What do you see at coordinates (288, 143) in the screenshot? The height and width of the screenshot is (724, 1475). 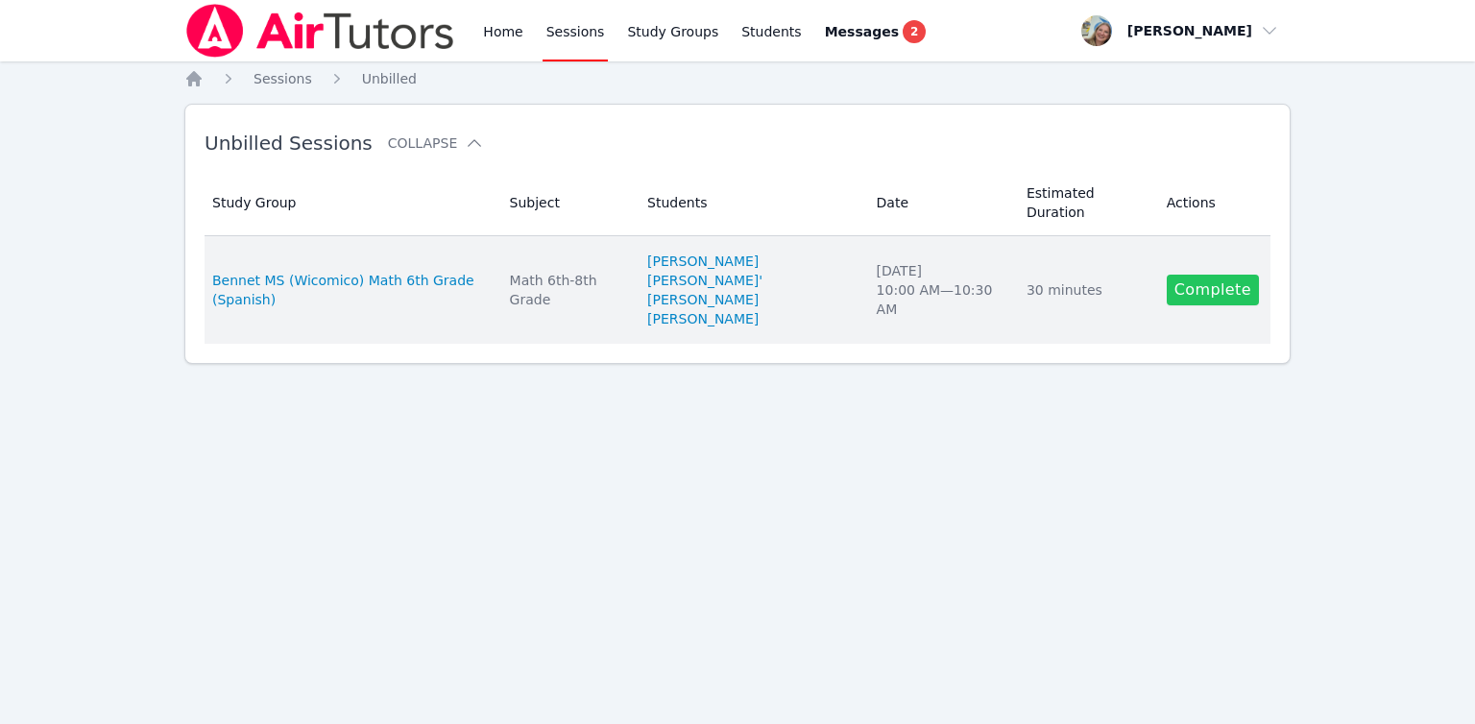 I see `span: Unbilled Sessions` at bounding box center [288, 143].